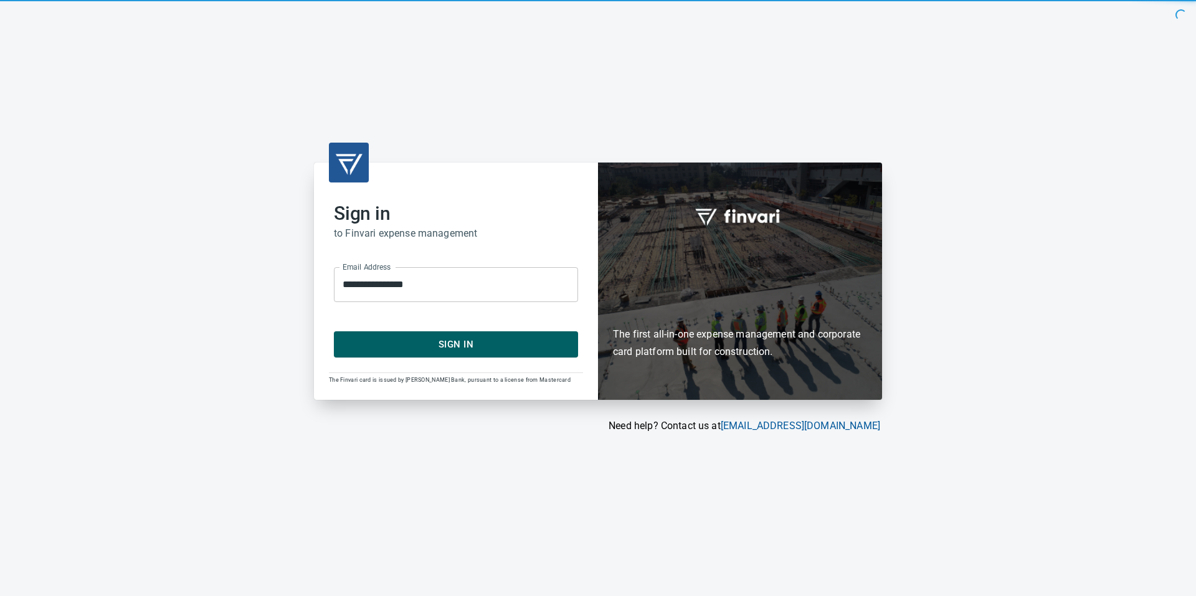 This screenshot has height=596, width=1196. I want to click on span: Sign In, so click(456, 344).